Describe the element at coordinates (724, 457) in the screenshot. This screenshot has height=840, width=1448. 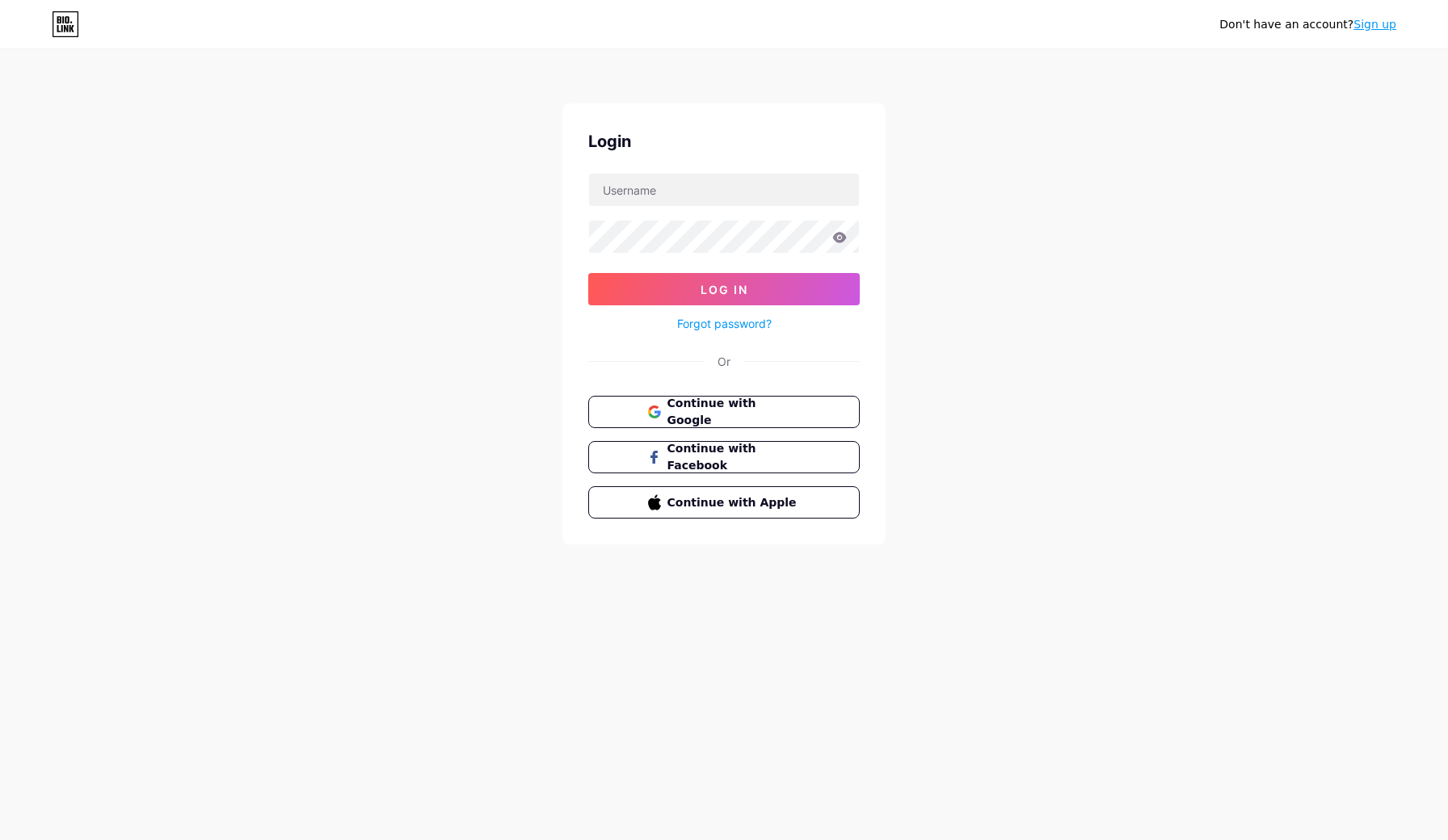
I see `a: Continue with Facebook` at that location.